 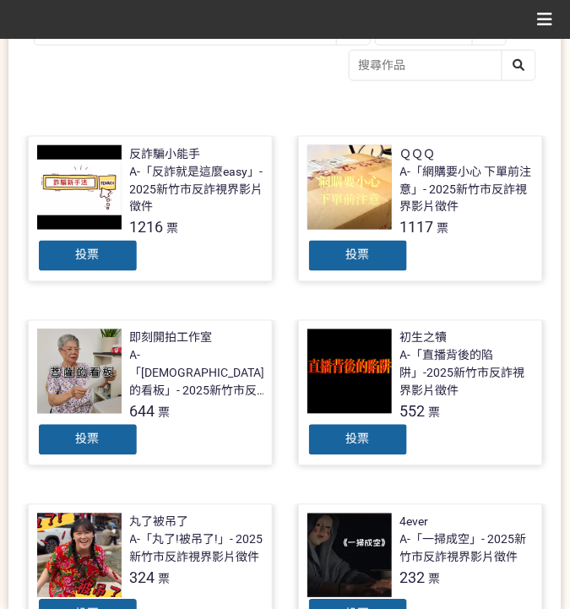 What do you see at coordinates (143, 578) in the screenshot?
I see `span: 324` at bounding box center [143, 578].